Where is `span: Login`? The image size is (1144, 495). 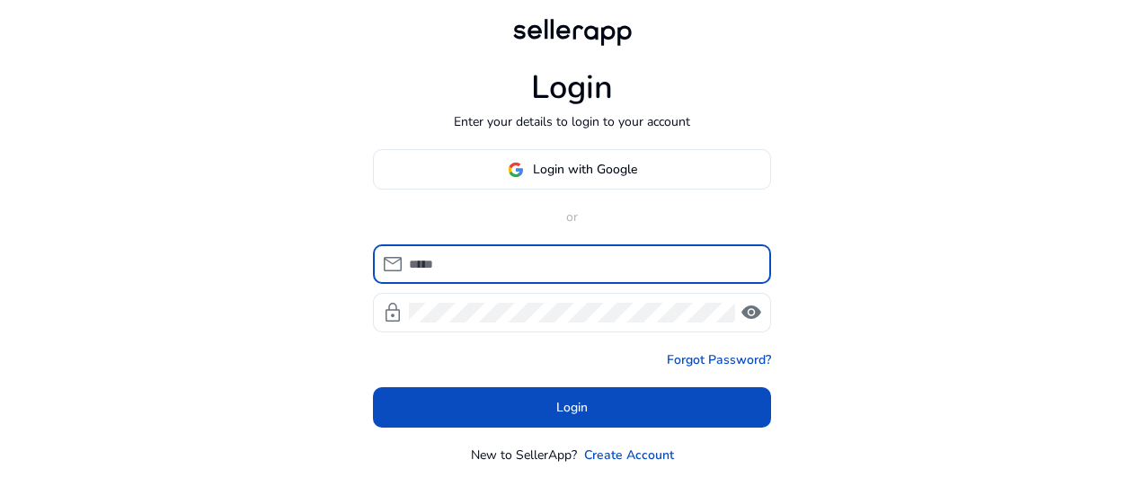 span: Login is located at coordinates (571, 407).